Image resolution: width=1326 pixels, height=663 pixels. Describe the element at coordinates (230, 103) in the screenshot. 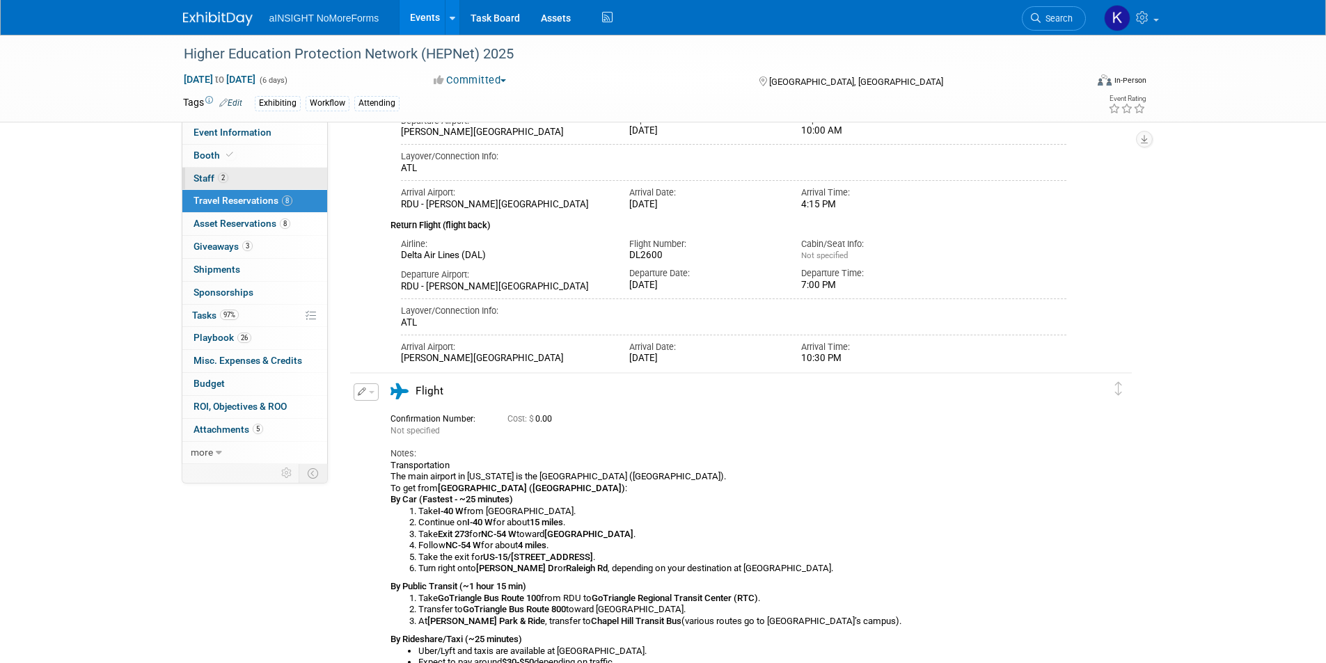

I see `a: Edit` at that location.